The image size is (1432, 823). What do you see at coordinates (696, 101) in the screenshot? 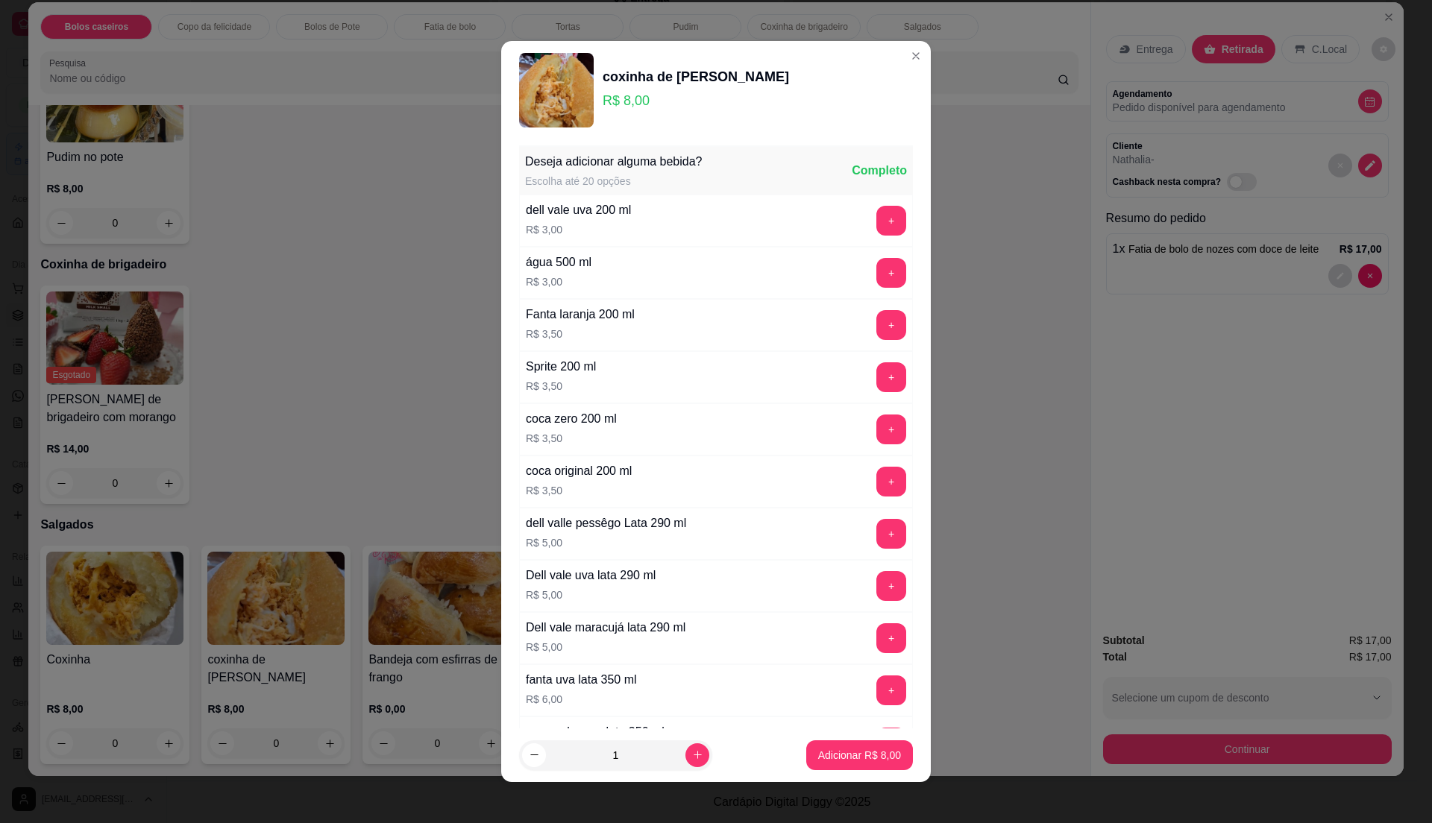
I see `p: R$ 8,00` at bounding box center [696, 101].